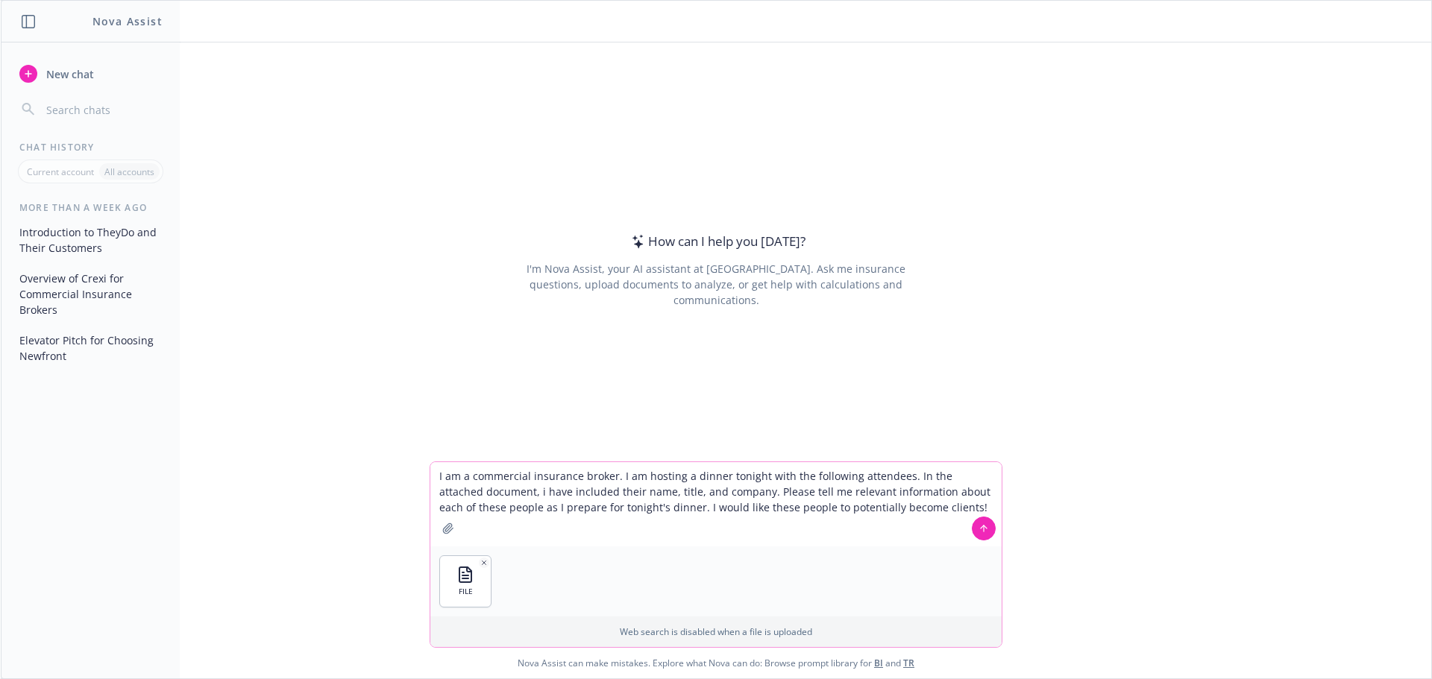 This screenshot has width=1432, height=679. I want to click on button: Overview of Crexi for Commercial Insurance Brokers, so click(90, 294).